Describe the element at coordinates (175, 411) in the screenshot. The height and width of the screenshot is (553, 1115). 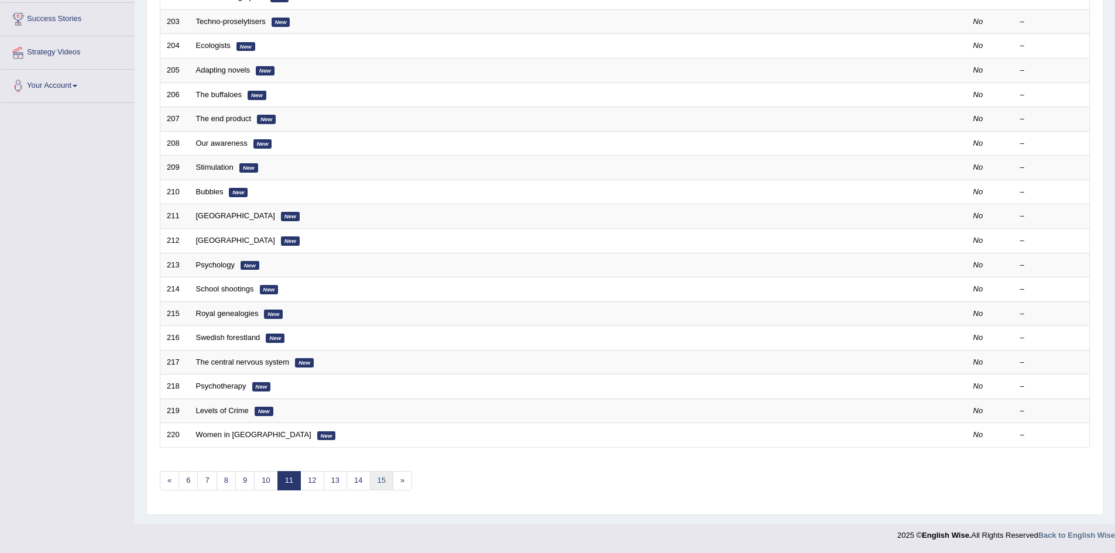
I see `td: 219` at that location.